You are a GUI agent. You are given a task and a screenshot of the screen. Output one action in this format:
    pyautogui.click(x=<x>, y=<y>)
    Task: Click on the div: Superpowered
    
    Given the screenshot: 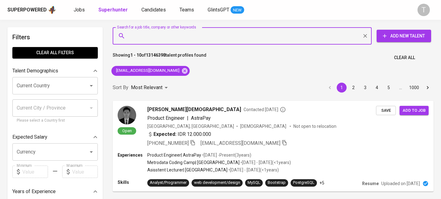 What is the action you would take?
    pyautogui.click(x=27, y=10)
    